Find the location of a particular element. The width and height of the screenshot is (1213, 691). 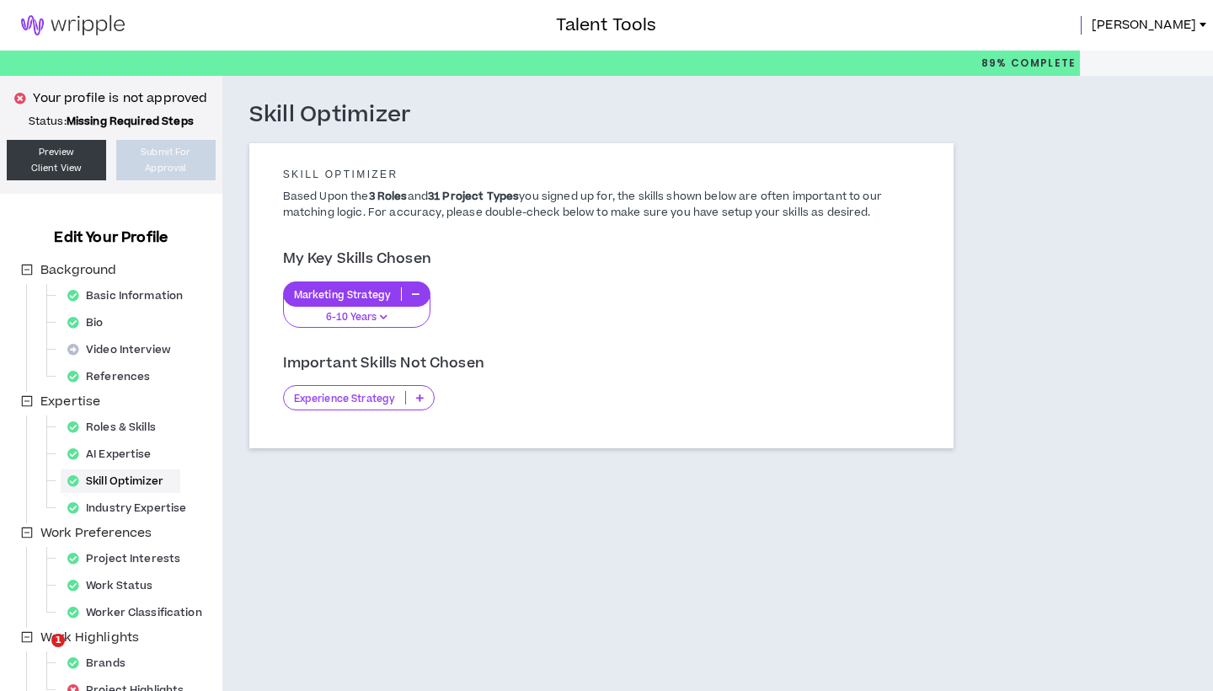

p: 89% is located at coordinates (1029, 63).